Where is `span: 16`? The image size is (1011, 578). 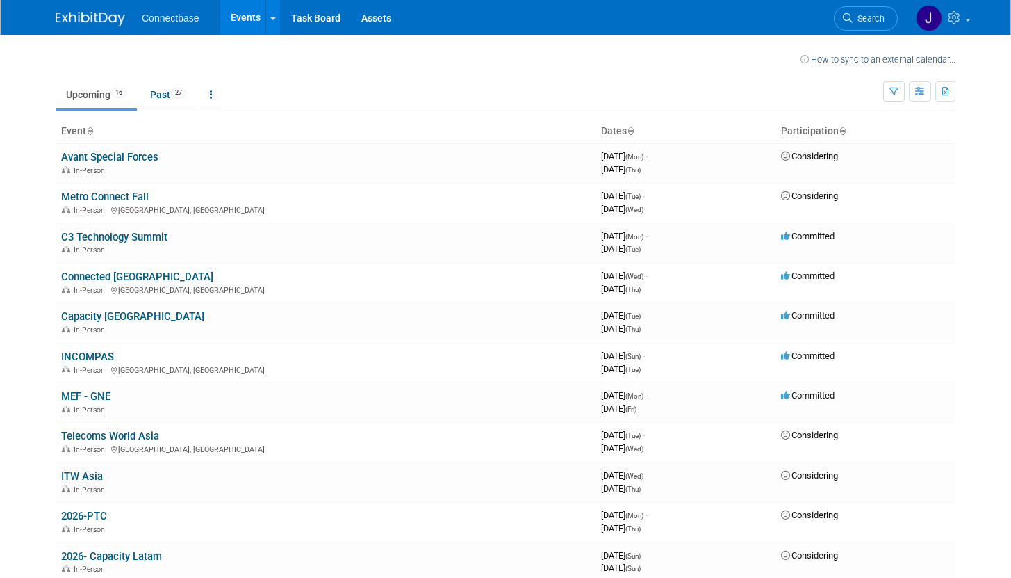 span: 16 is located at coordinates (119, 92).